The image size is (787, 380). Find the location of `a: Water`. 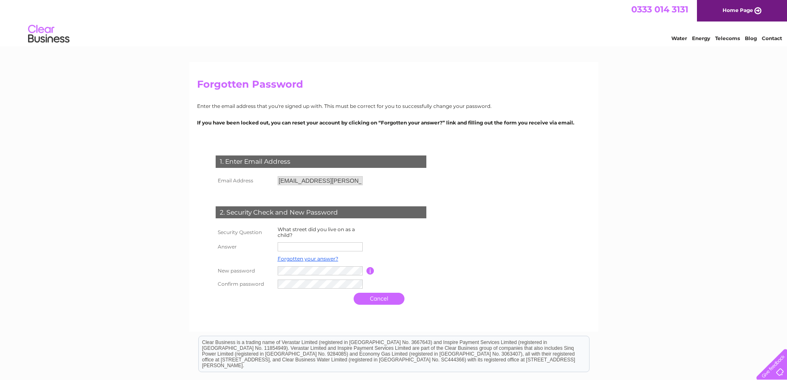

a: Water is located at coordinates (680, 38).